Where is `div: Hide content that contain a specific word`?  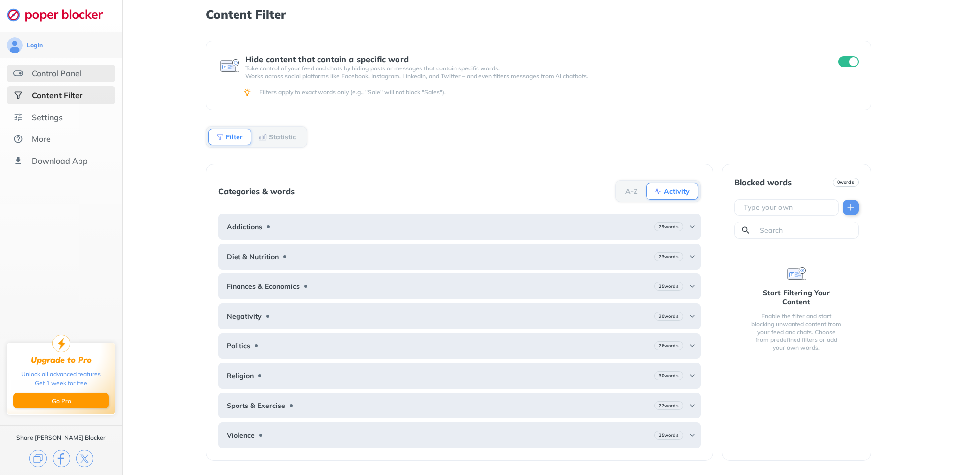
div: Hide content that contain a specific word is located at coordinates (533, 59).